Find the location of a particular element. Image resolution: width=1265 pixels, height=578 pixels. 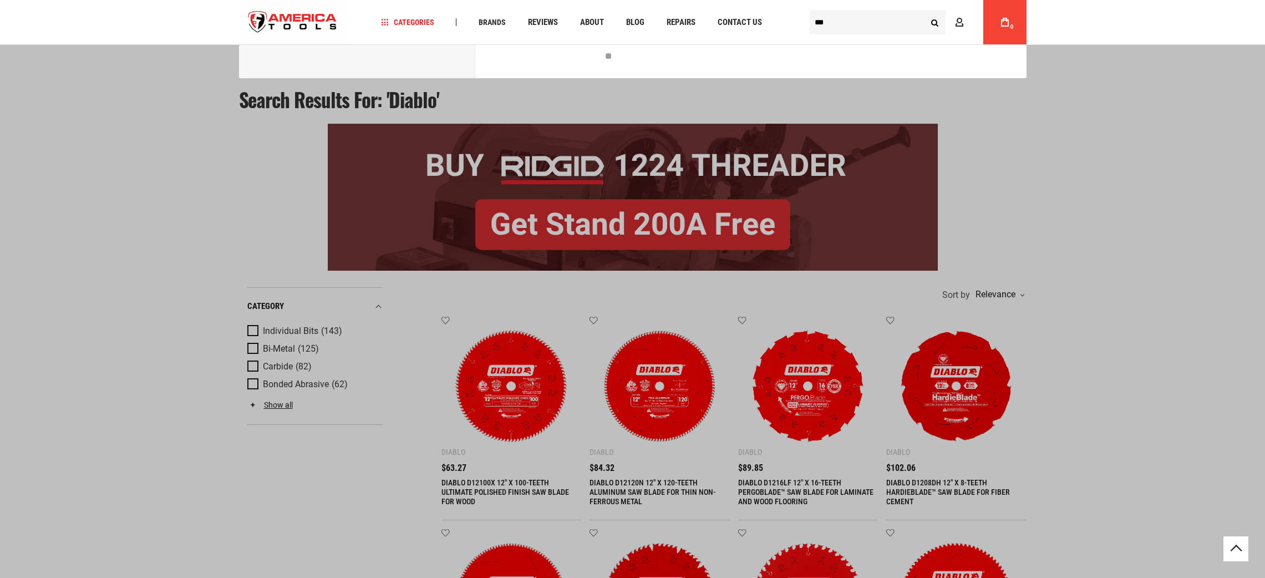

img: America Tools is located at coordinates (293, 22).